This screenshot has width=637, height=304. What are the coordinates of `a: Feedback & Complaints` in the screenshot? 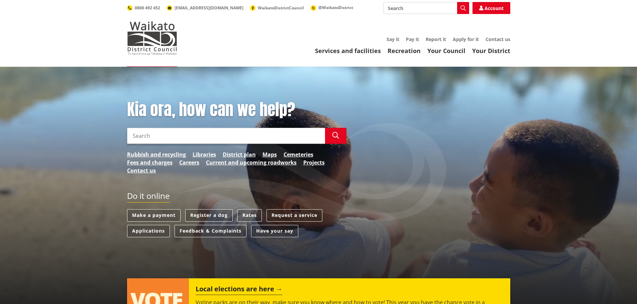 It's located at (210, 231).